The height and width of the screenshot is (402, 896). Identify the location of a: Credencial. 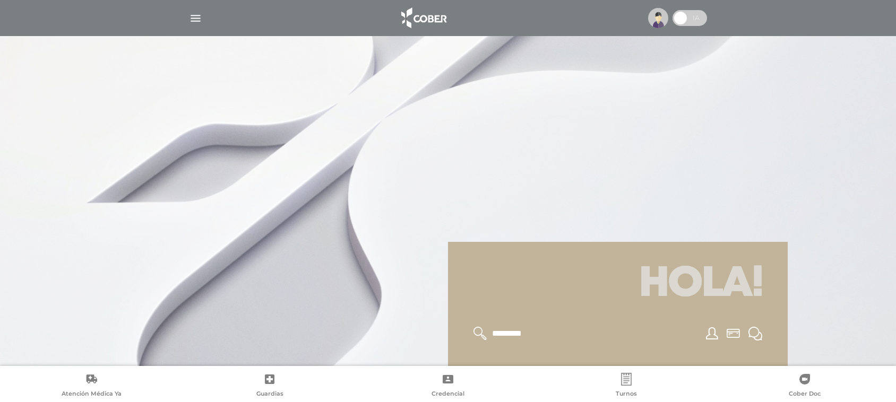
(448, 386).